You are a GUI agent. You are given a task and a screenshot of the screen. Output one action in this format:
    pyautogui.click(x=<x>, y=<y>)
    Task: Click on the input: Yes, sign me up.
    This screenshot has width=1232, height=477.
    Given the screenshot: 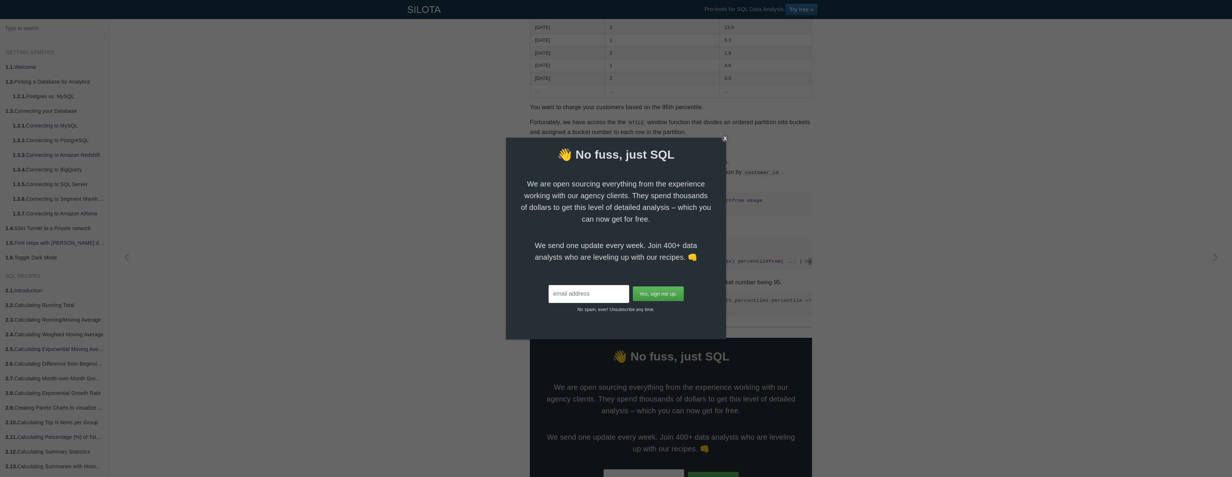 What is the action you would take?
    pyautogui.click(x=658, y=294)
    